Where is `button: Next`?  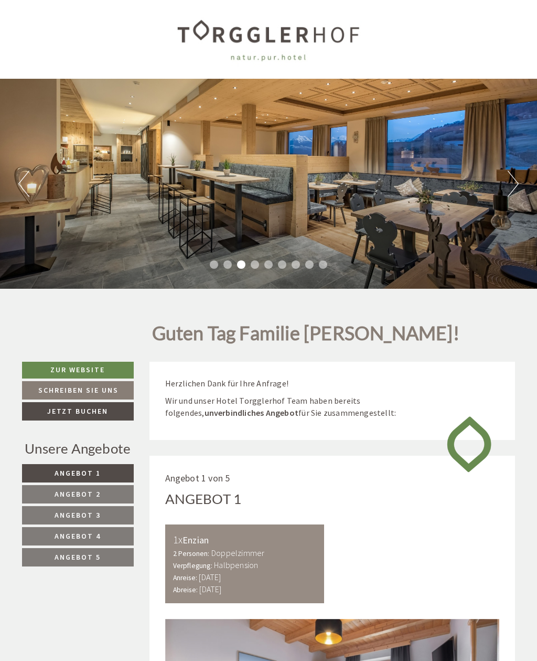 button: Next is located at coordinates (513, 184).